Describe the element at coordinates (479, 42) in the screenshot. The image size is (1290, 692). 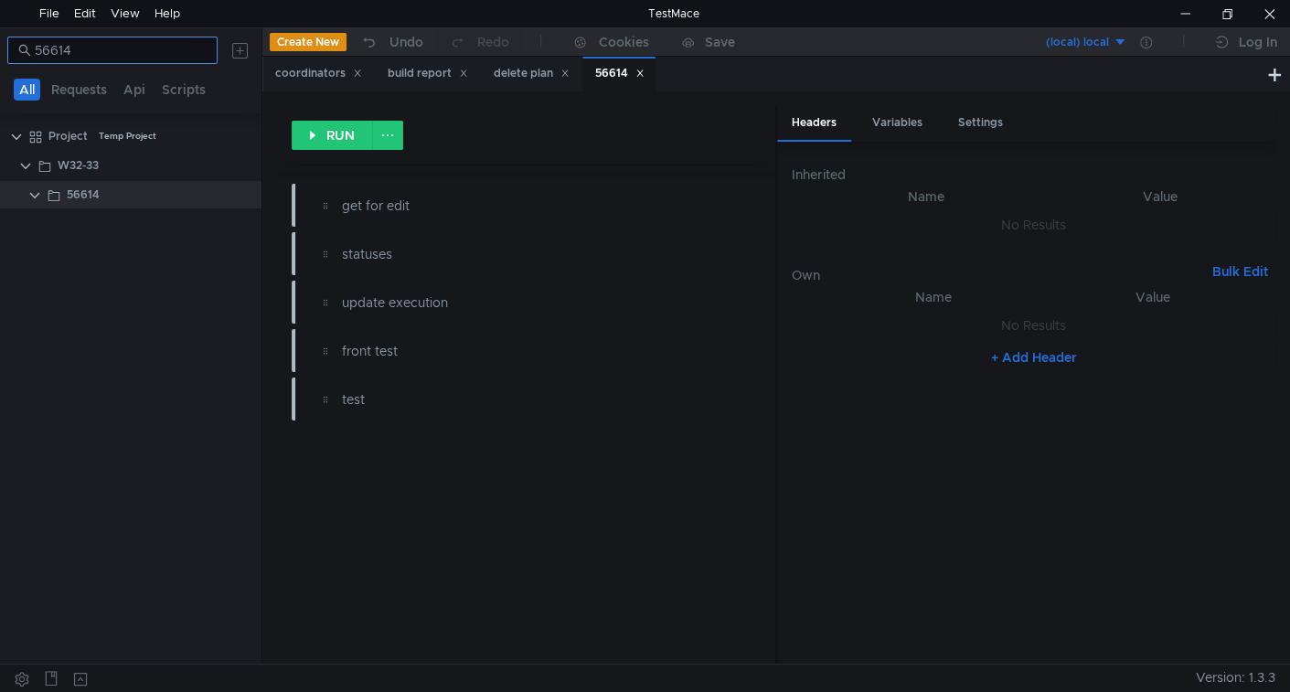
I see `button: Redo` at that location.